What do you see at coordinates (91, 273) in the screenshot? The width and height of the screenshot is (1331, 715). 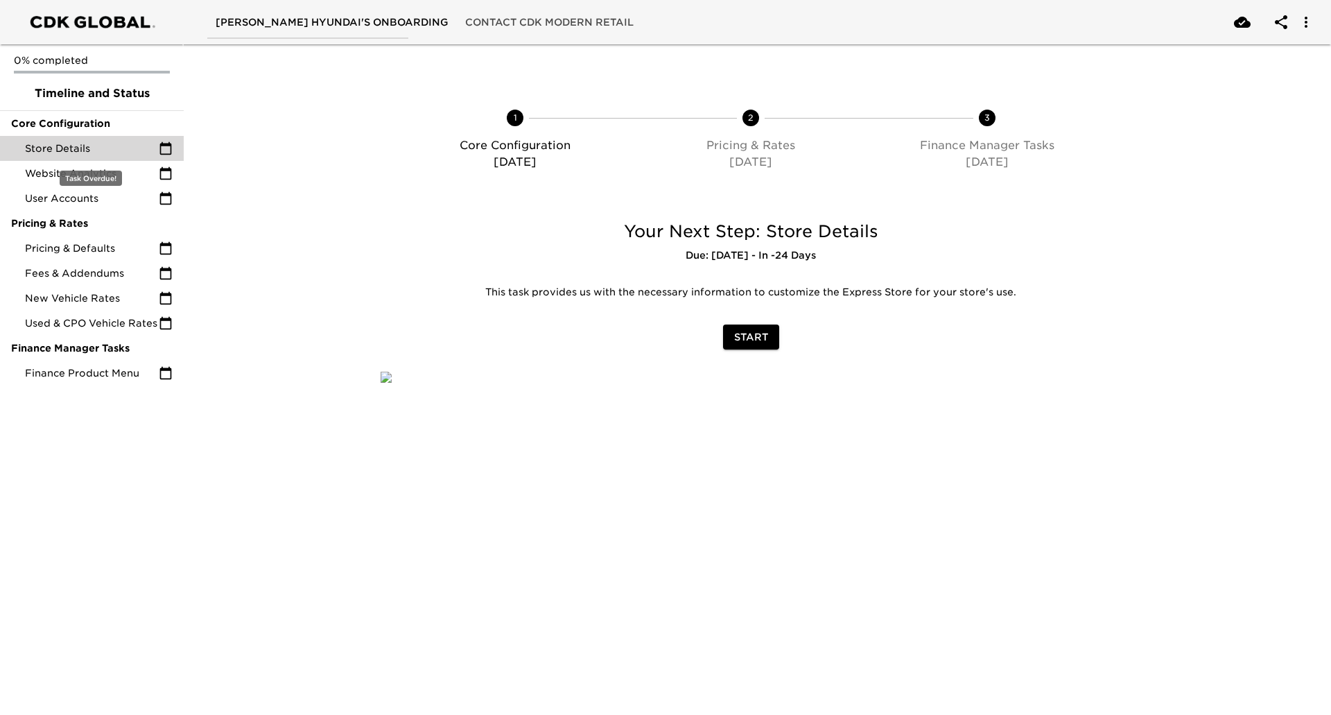 I see `span: Fees & Addendums` at bounding box center [91, 273].